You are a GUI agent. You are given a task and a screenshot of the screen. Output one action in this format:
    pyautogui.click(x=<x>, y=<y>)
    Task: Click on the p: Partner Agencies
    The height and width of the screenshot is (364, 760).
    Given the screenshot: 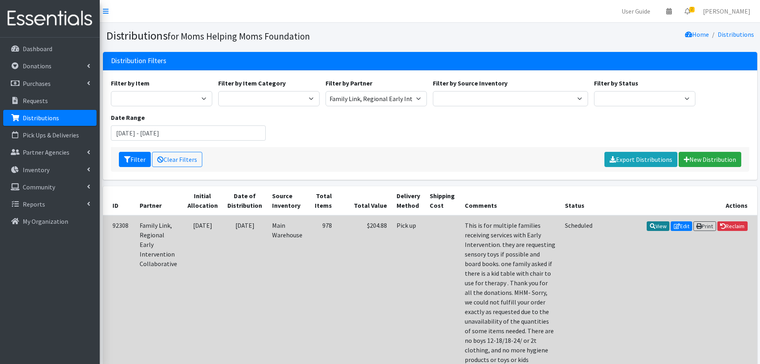 What is the action you would take?
    pyautogui.click(x=46, y=152)
    